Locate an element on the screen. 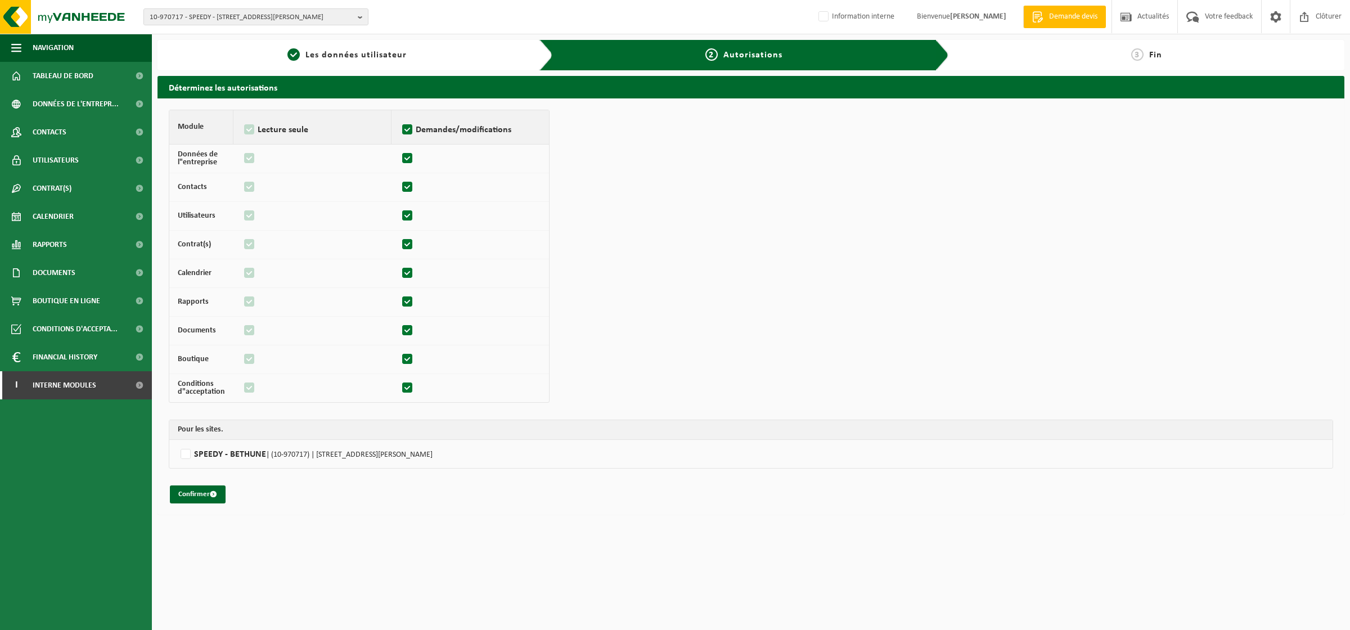  span: Demande devis is located at coordinates (1073, 17).